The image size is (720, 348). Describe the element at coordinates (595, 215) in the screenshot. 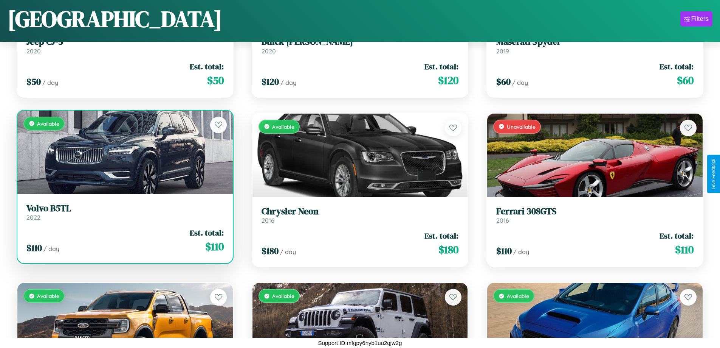

I see `a: Ferrari 308GTS2016` at that location.